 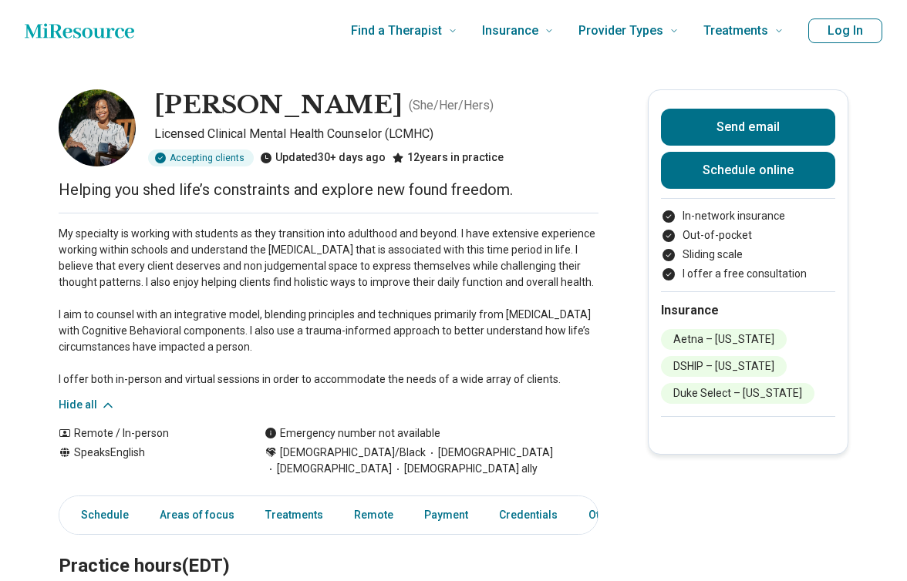 What do you see at coordinates (748, 274) in the screenshot?
I see `li: I offer a free consultation` at bounding box center [748, 274].